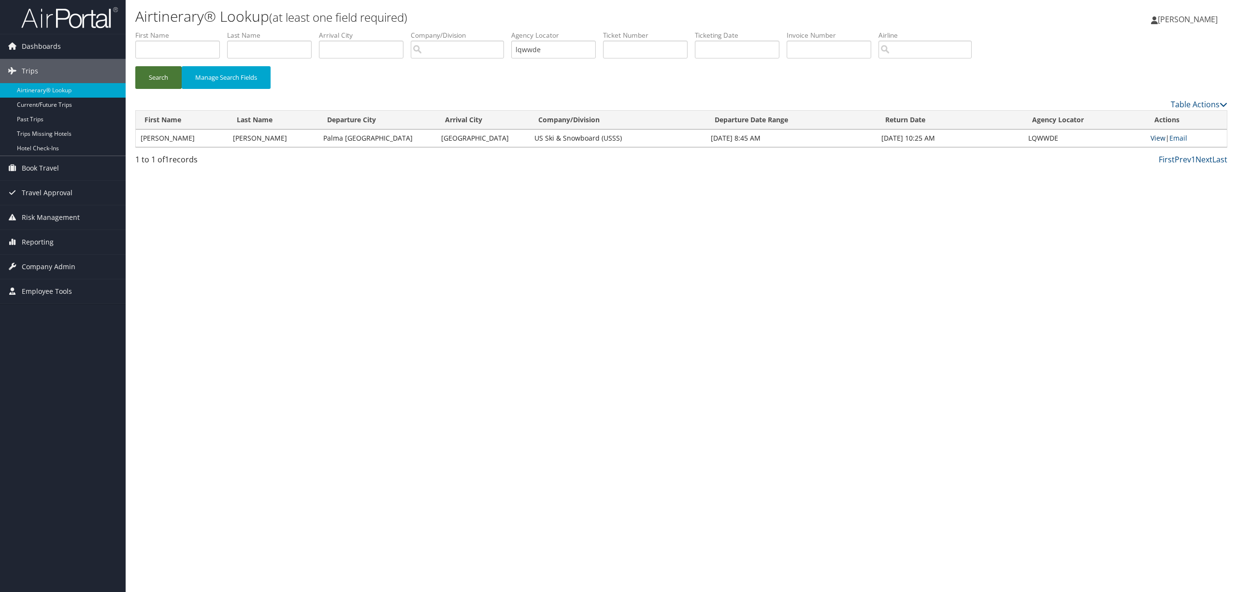  What do you see at coordinates (273, 120) in the screenshot?
I see `th: Last Name: activate to sort column ascending` at bounding box center [273, 120].